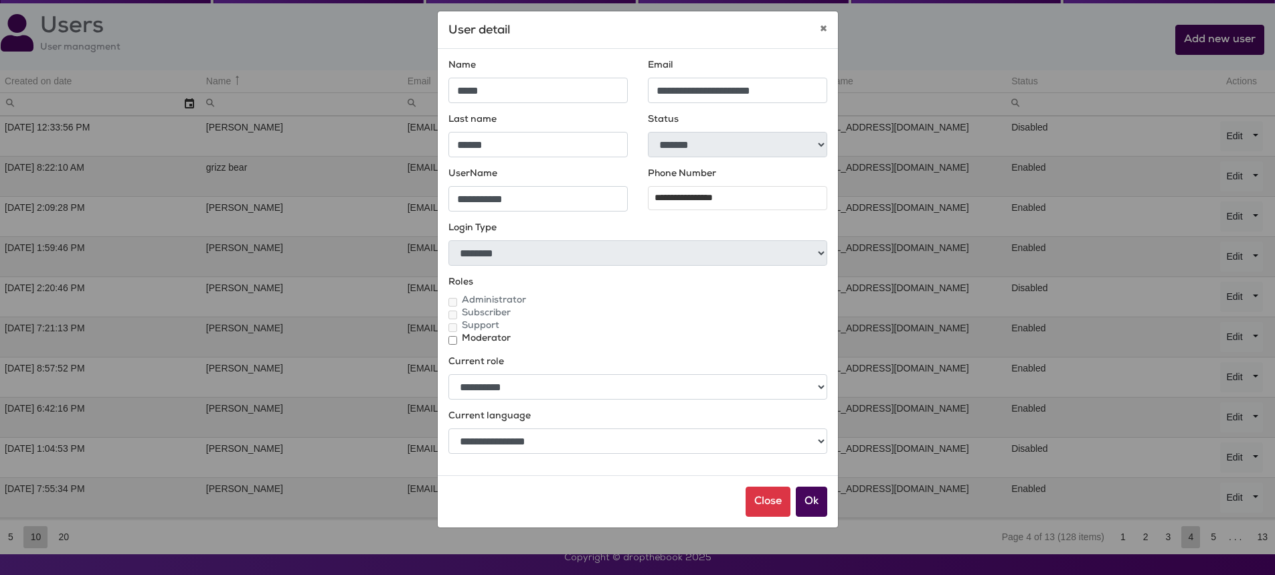  What do you see at coordinates (811, 501) in the screenshot?
I see `button: Ok` at bounding box center [811, 501].